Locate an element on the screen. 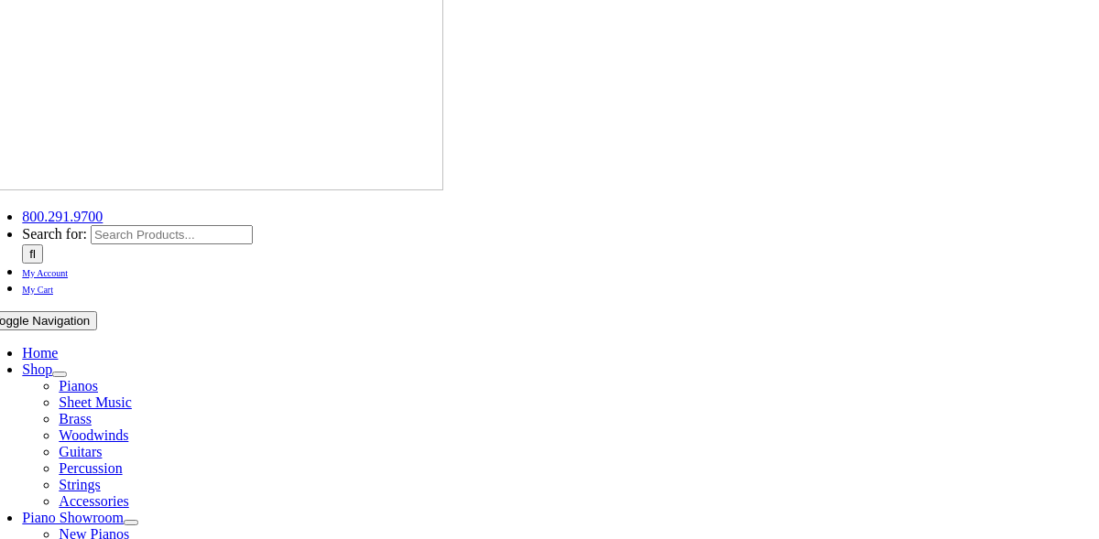 Image resolution: width=1099 pixels, height=539 pixels. a: My Cart is located at coordinates (38, 288).